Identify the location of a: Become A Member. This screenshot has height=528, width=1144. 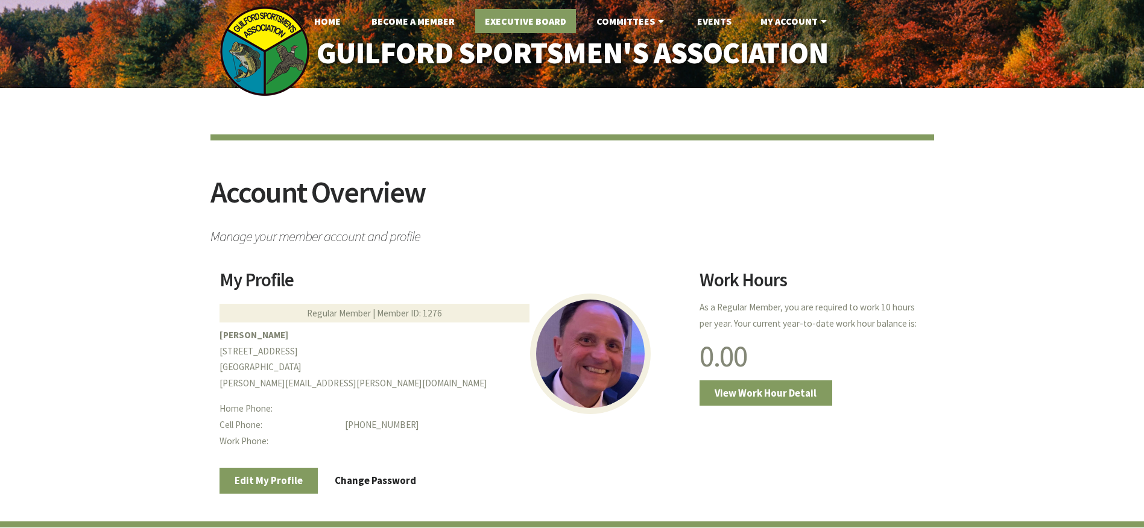
(413, 21).